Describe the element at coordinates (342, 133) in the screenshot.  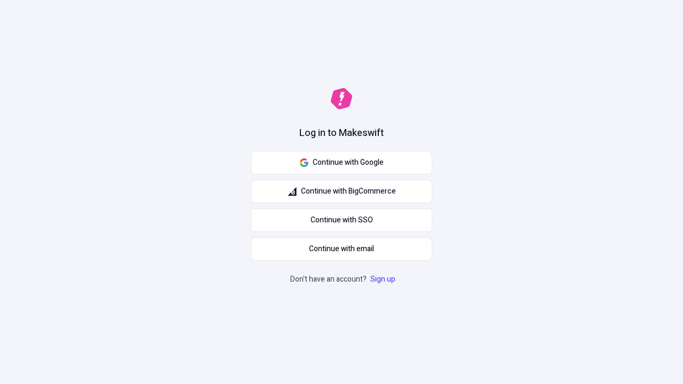
I see `h1: Log in to Makeswift` at that location.